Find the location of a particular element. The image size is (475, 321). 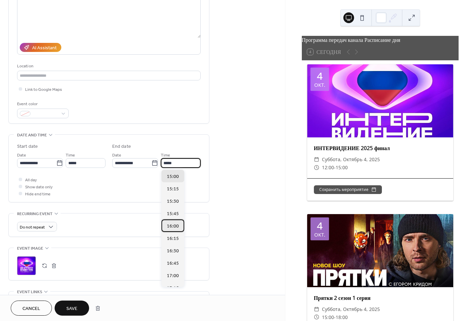

span: Cancel is located at coordinates (31, 308).